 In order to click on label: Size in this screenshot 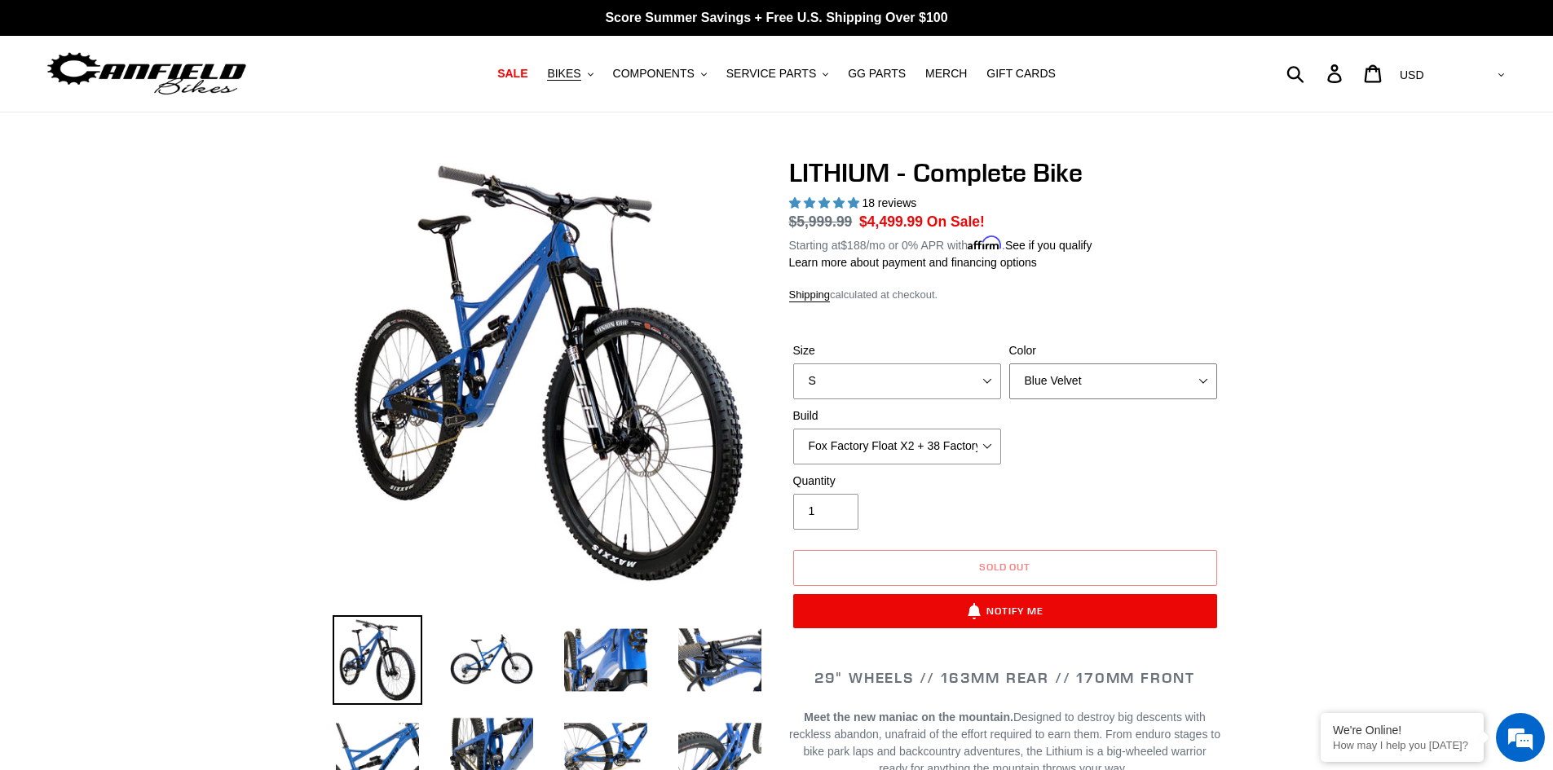, I will do `click(896, 350)`.